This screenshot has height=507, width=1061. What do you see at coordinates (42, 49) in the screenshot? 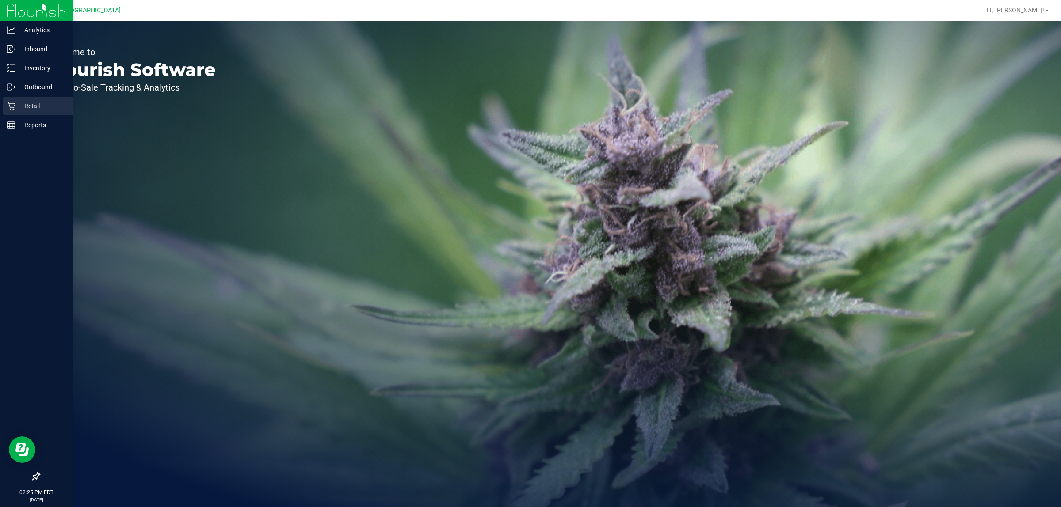
I see `p: Inbound` at bounding box center [42, 49].